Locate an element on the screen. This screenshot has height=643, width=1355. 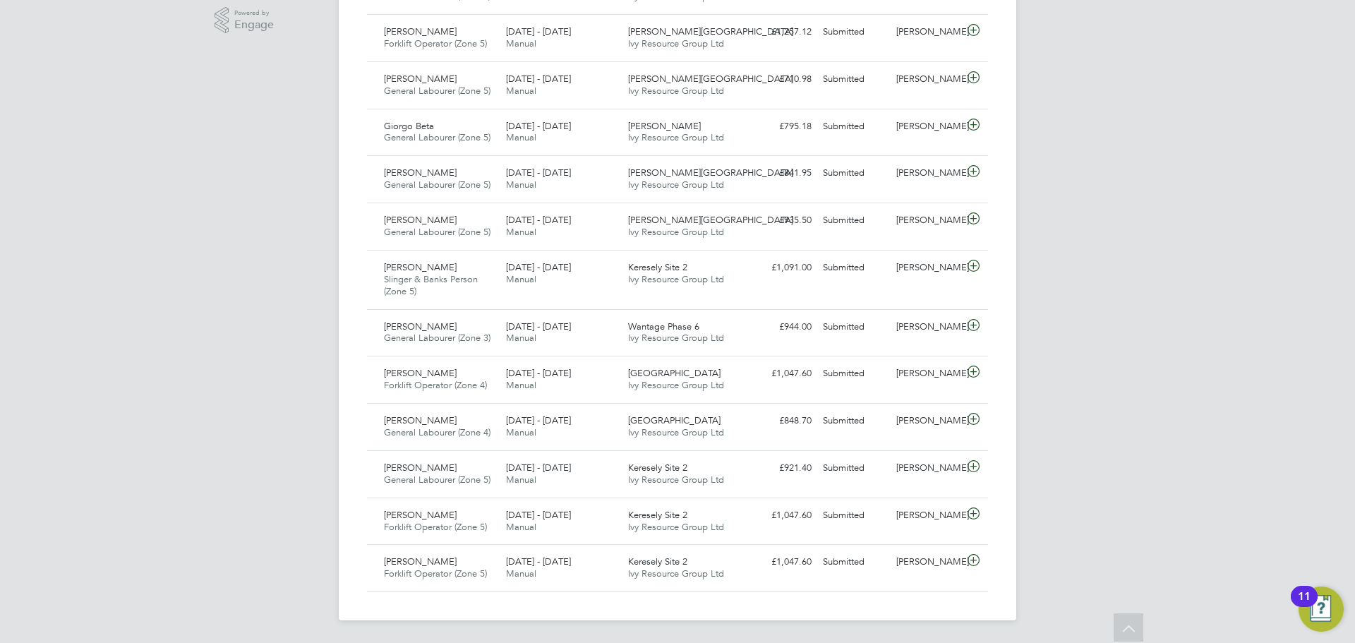
div: £848.70 is located at coordinates (781, 421).